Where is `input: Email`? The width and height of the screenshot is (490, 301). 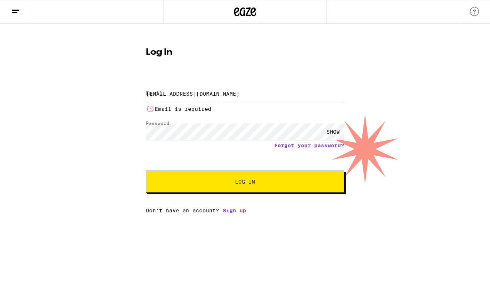
input: Email is located at coordinates (245, 94).